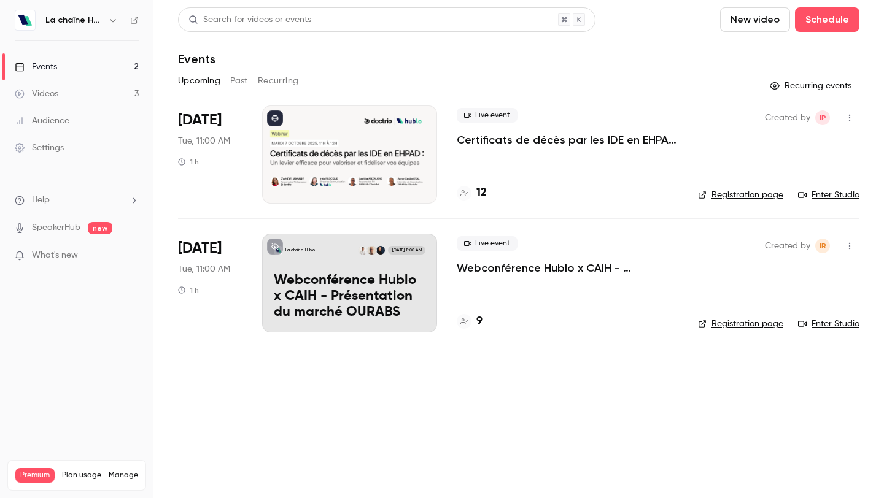 This screenshot has height=498, width=884. Describe the element at coordinates (25, 20) in the screenshot. I see `img: La chaîne Hublo` at that location.